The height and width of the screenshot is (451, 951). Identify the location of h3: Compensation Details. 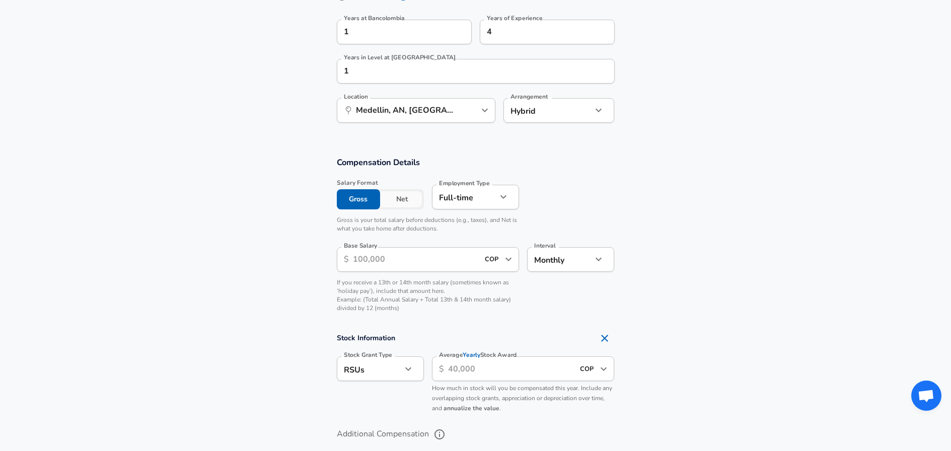
(476, 162).